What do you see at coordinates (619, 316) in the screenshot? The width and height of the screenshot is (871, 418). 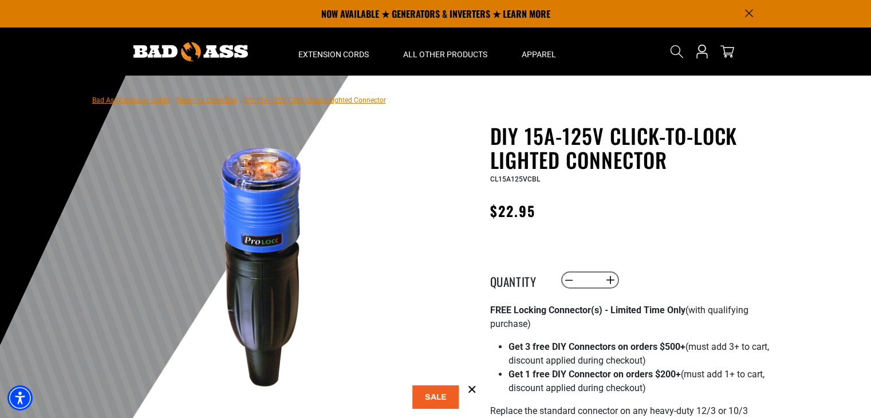 I see `span: (with qualifying purchase)` at bounding box center [619, 316].